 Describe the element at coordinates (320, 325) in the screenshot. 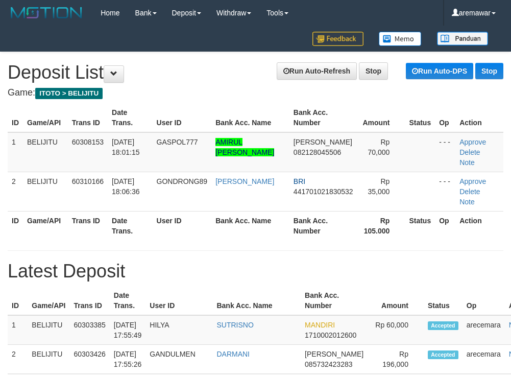

I see `span: MANDIRI` at that location.